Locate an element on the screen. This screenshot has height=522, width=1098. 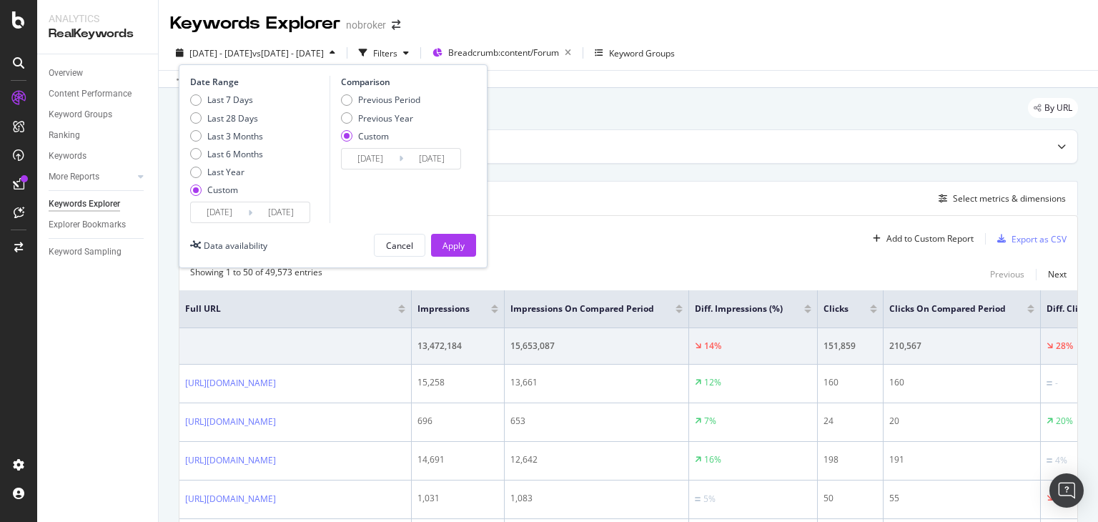
span: By URL is located at coordinates (1058, 108).